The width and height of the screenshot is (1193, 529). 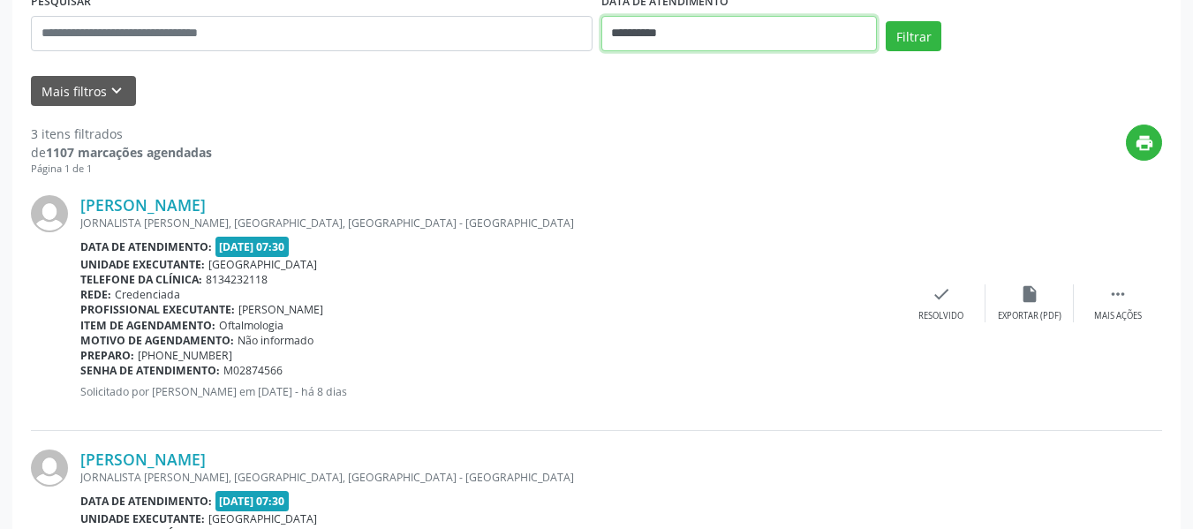 What do you see at coordinates (150, 370) in the screenshot?
I see `b: Senha de atendimento:` at bounding box center [150, 370].